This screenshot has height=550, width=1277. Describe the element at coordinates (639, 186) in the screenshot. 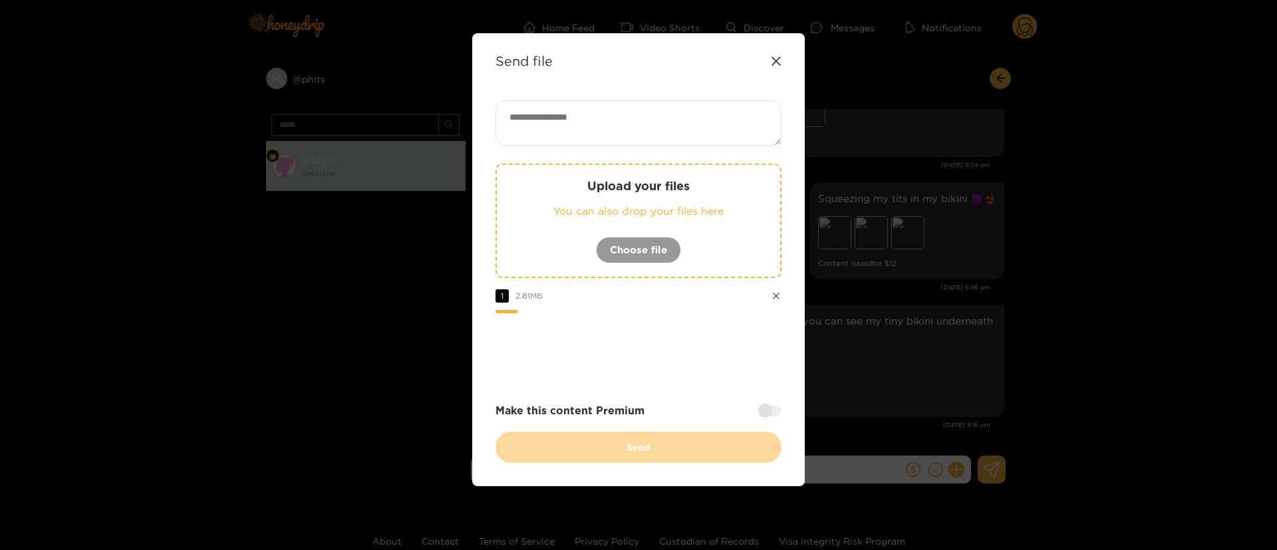

I see `p: Upload your files` at that location.